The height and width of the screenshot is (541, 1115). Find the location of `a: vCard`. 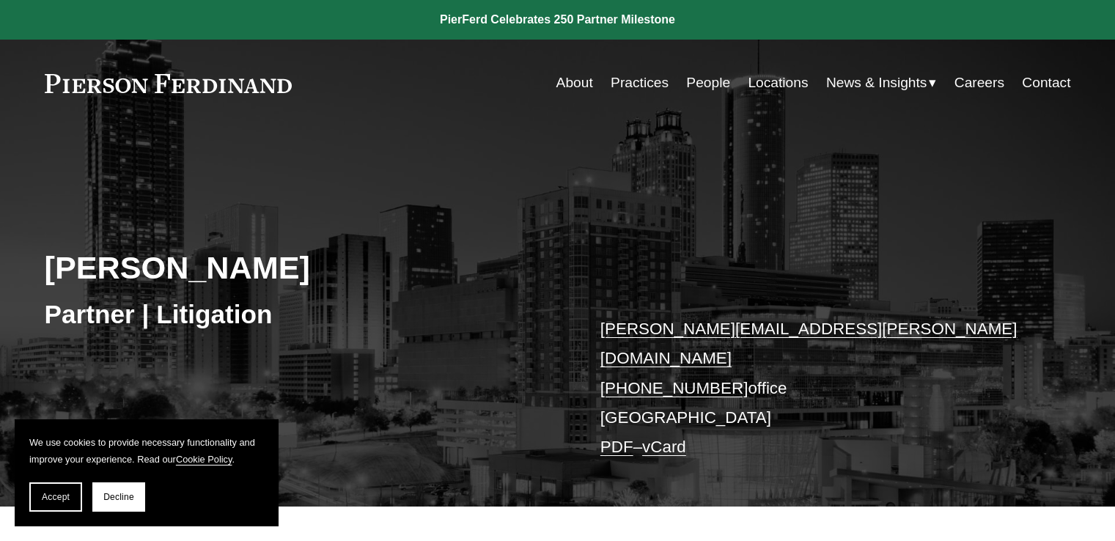

a: vCard is located at coordinates (664, 446).